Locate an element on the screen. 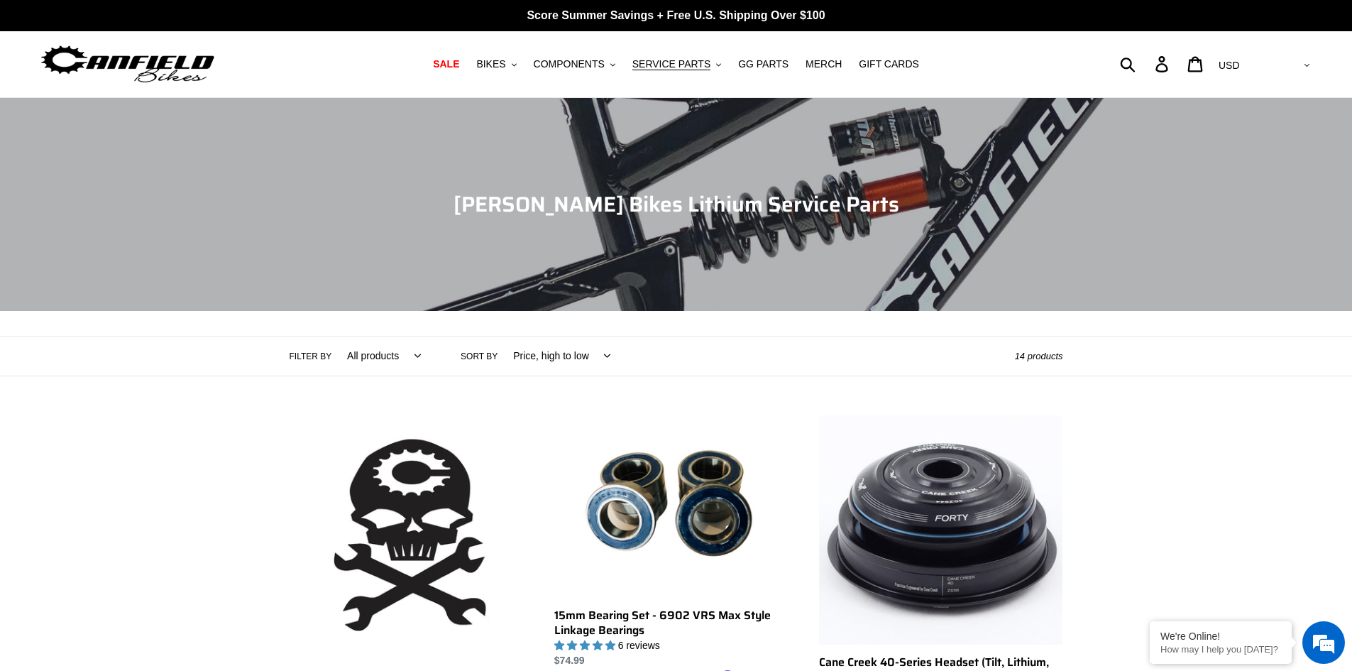 This screenshot has height=671, width=1352. span: 14 products is located at coordinates (1039, 356).